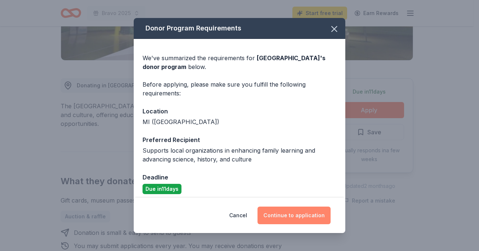 Image resolution: width=479 pixels, height=251 pixels. Describe the element at coordinates (239, 62) in the screenshot. I see `div: We've summarized the requirements for below.` at that location.